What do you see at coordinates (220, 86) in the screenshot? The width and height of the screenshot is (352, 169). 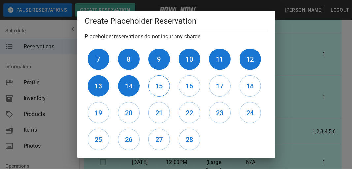 I see `h6: 17` at bounding box center [220, 86].